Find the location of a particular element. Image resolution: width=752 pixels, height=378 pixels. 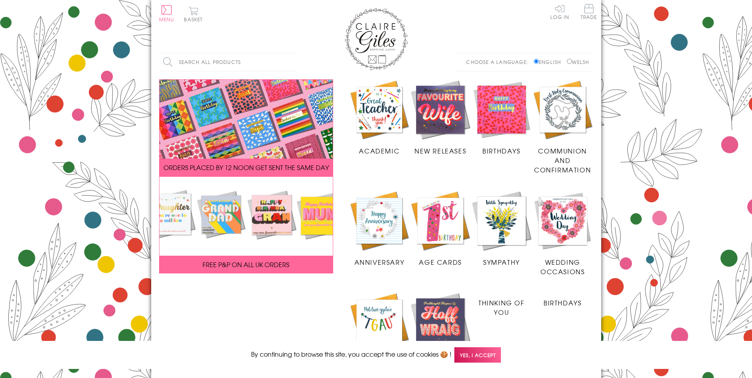

span: Yes, I accept is located at coordinates (477, 355).